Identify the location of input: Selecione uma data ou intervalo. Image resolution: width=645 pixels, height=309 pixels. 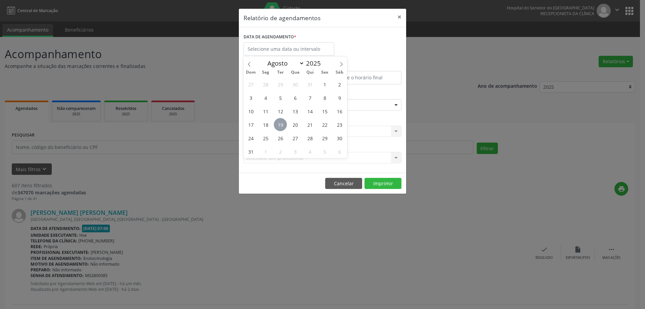
(289, 49).